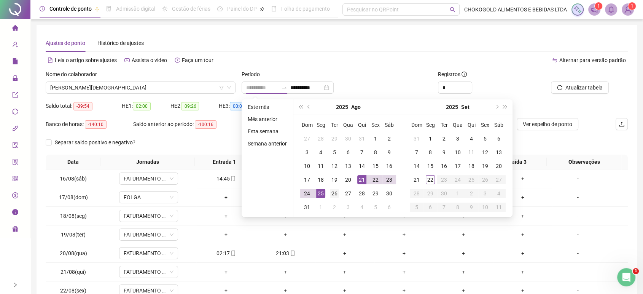 Image resolution: width=643 pixels, height=294 pixels. What do you see at coordinates (464, 74) in the screenshot?
I see `span: info-circle` at bounding box center [464, 74].